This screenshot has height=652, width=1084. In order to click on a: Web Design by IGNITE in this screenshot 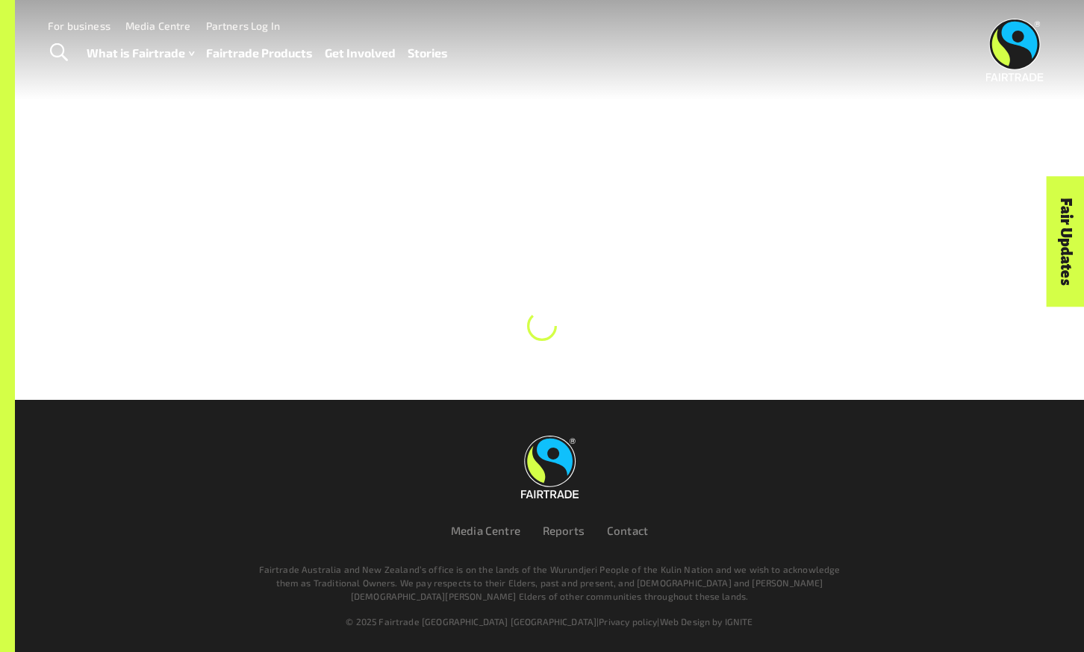, I will do `click(706, 622)`.